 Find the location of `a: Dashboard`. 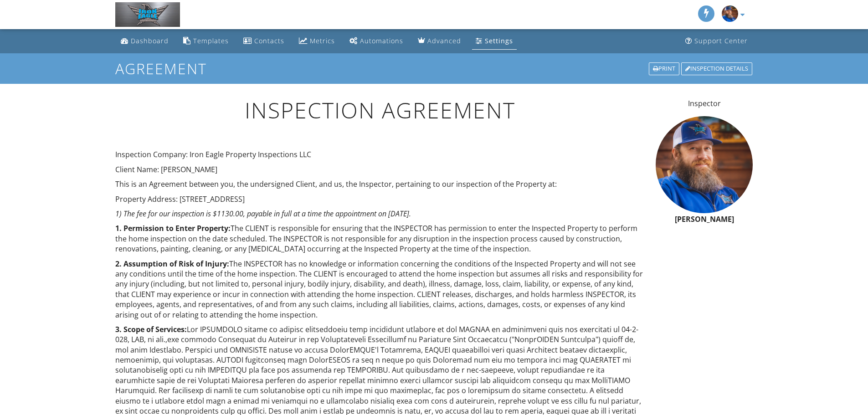

a: Dashboard is located at coordinates (145, 41).